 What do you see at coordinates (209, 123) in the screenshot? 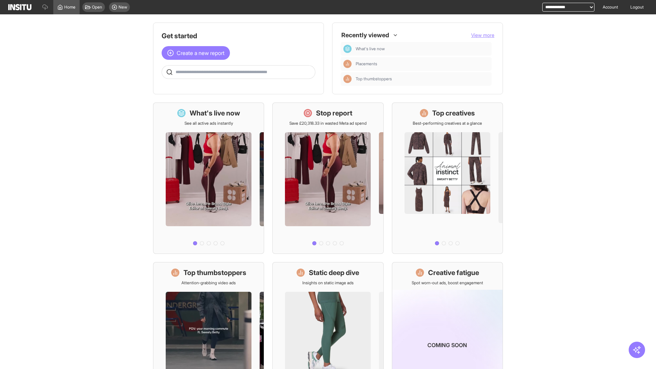
I see `p: See all active ads instantly` at bounding box center [209, 123].